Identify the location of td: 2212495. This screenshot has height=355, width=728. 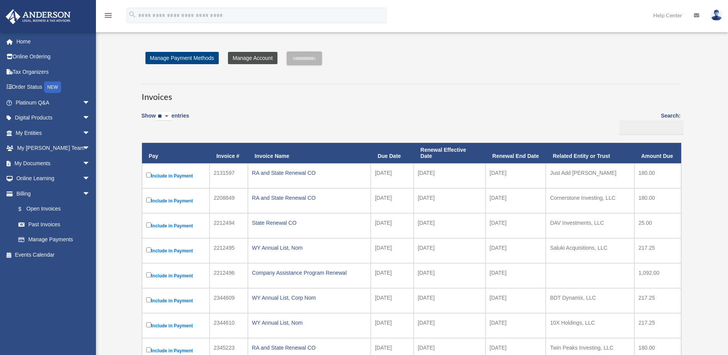
(229, 250).